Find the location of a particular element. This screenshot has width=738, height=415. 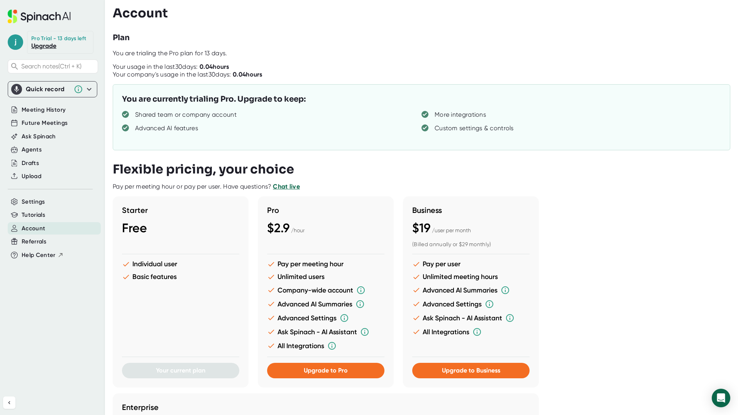

span: Upgrade to Pro is located at coordinates (326, 370).